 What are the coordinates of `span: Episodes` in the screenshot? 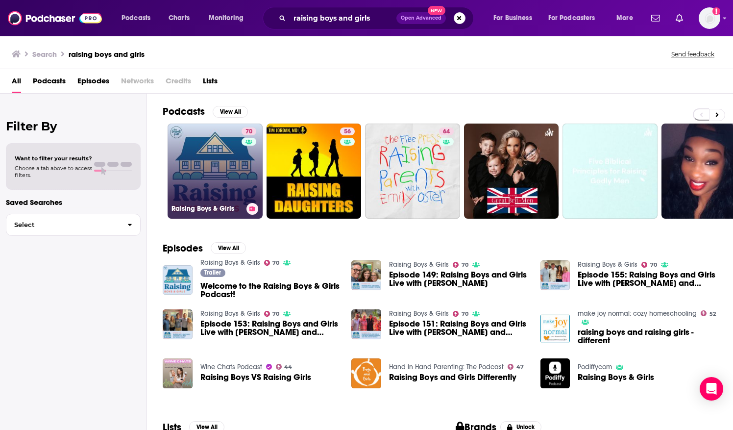 It's located at (93, 83).